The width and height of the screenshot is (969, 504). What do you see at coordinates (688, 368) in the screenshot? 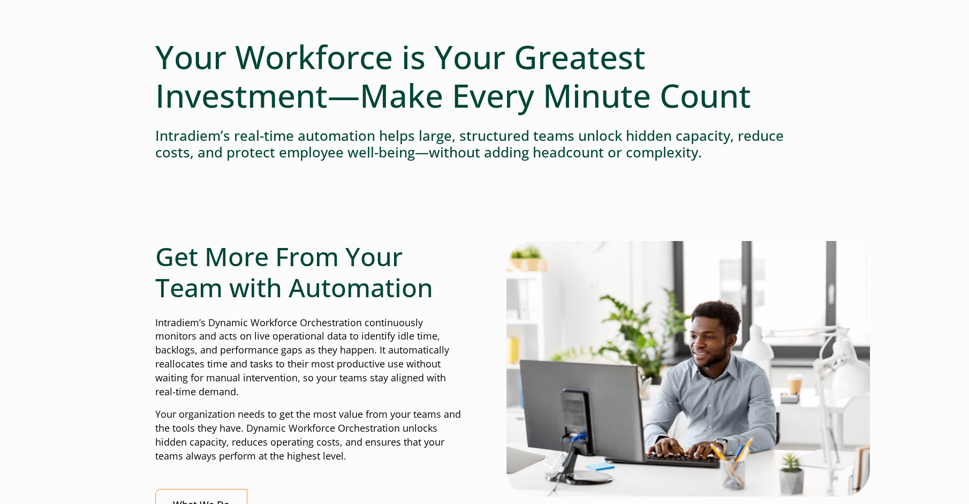
I see `img: Man typing on computer with real-time automation` at bounding box center [688, 368].